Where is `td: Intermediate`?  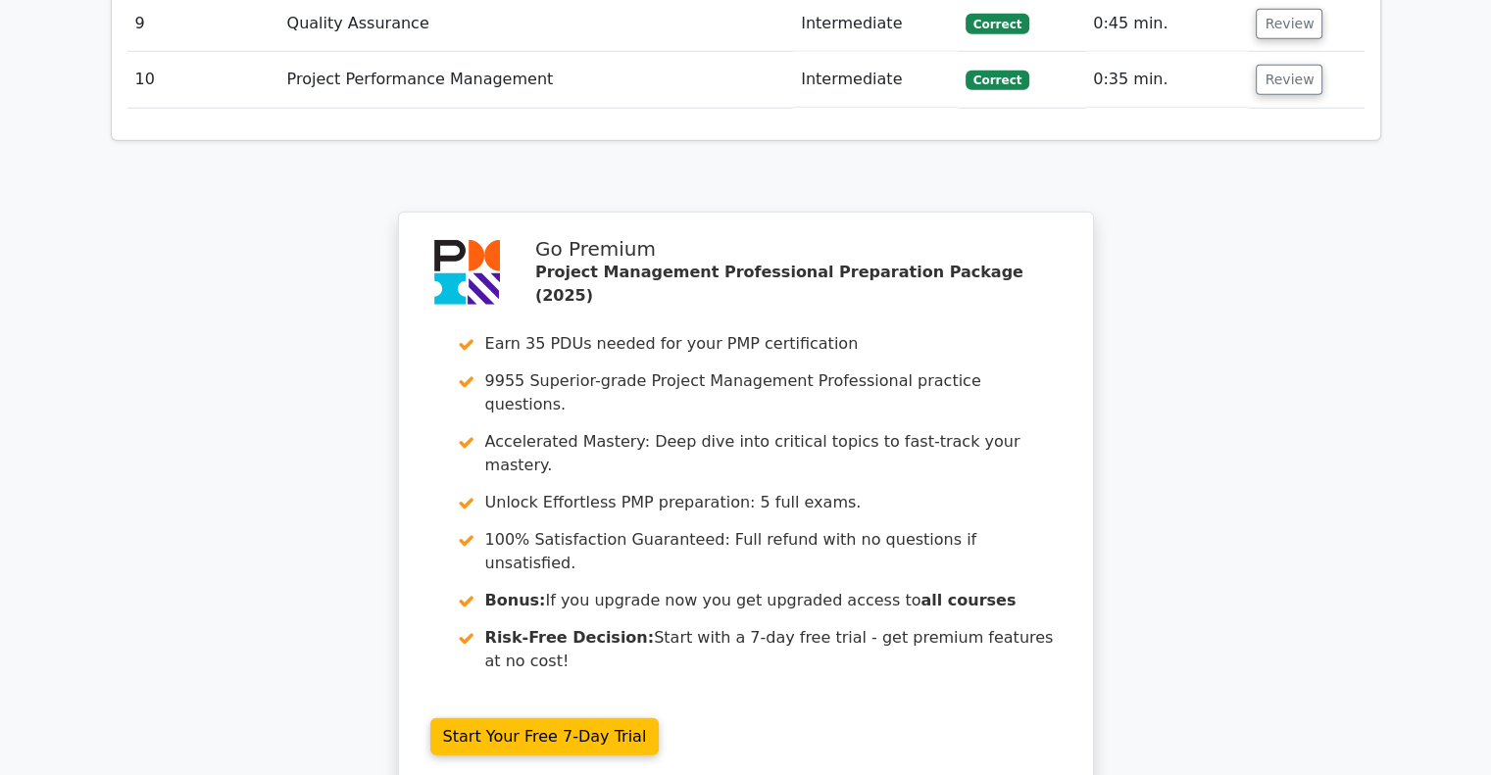 td: Intermediate is located at coordinates (875, 79).